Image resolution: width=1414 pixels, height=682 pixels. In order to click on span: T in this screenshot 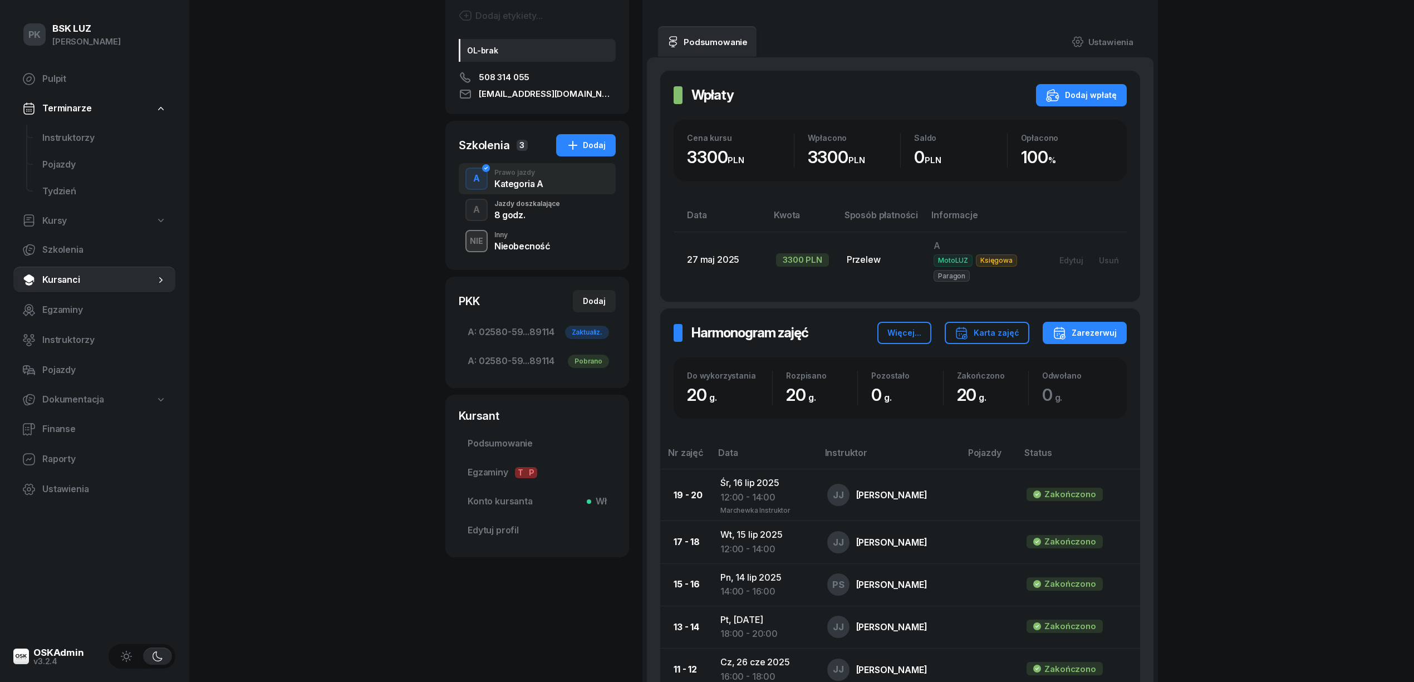, I will do `click(520, 473)`.